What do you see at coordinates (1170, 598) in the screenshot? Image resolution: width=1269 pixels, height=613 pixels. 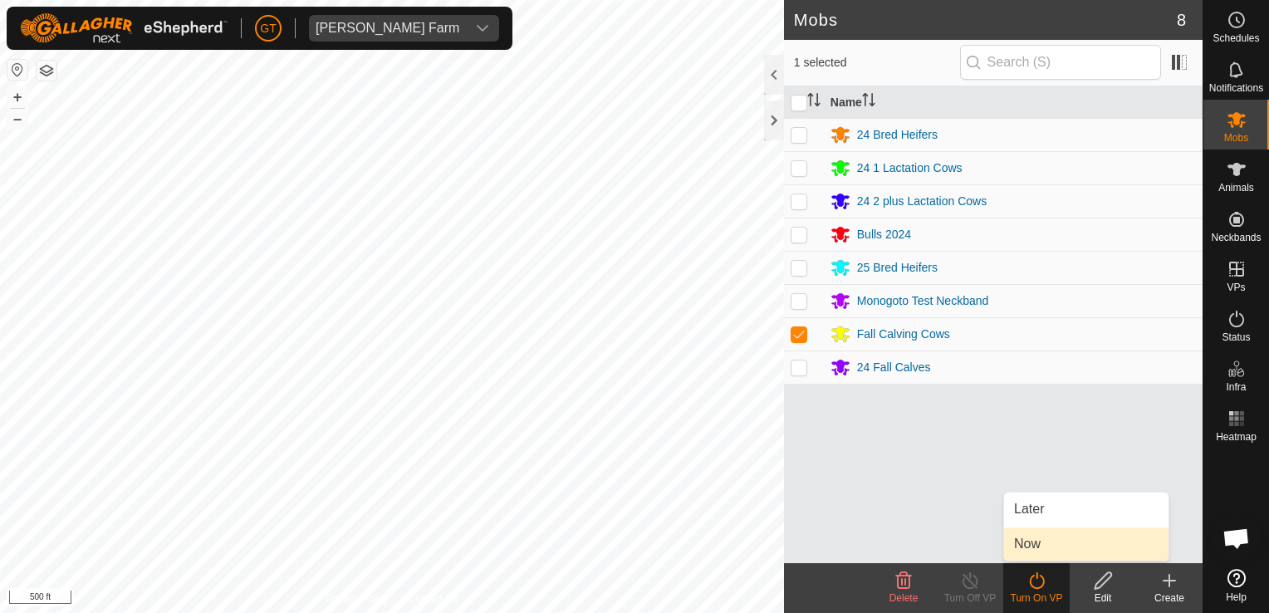 I see `div: Create` at bounding box center [1170, 598].